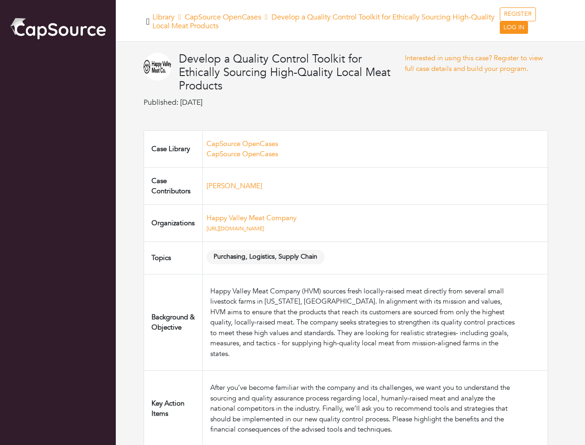 The width and height of the screenshot is (585, 445). Describe the element at coordinates (514, 28) in the screenshot. I see `a: LOG IN` at that location.